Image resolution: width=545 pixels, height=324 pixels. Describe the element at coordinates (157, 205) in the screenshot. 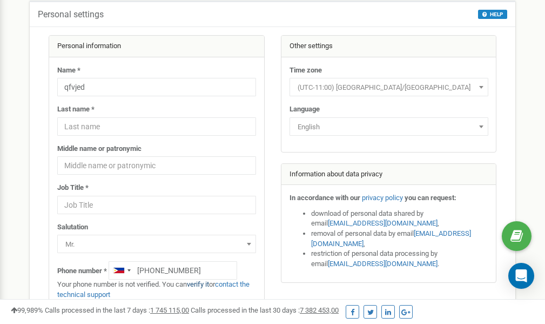

I see `input: Job Title` at that location.